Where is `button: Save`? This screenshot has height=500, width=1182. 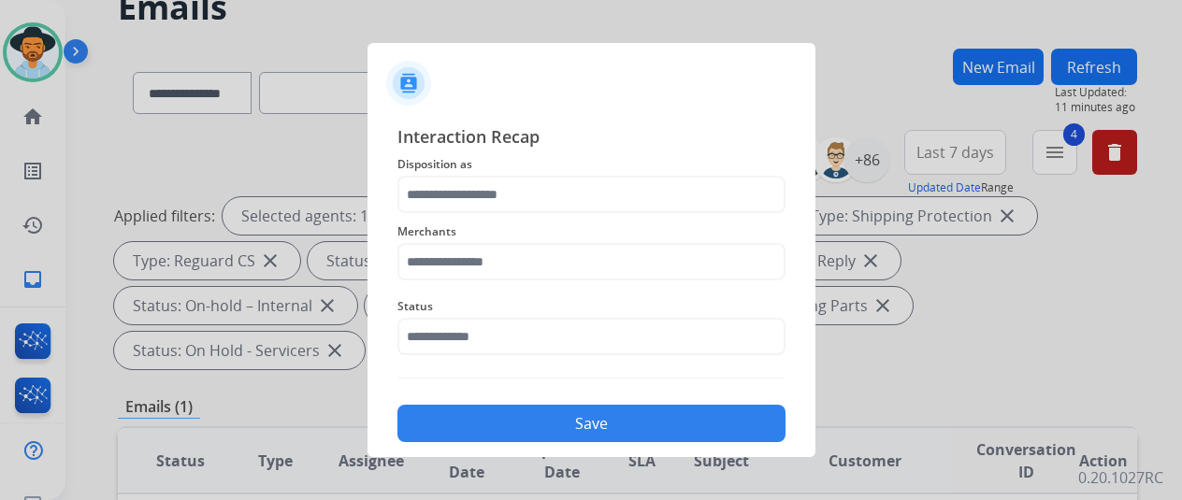 button: Save is located at coordinates (591, 424).